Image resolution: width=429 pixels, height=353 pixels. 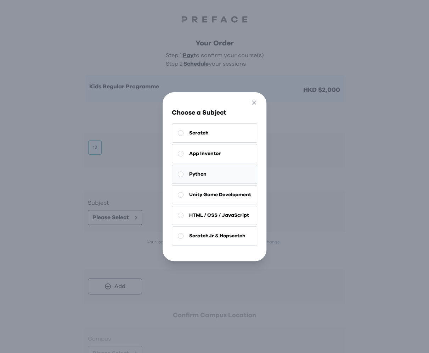 I want to click on span: HTML / CSS / JavaScript, so click(x=219, y=215).